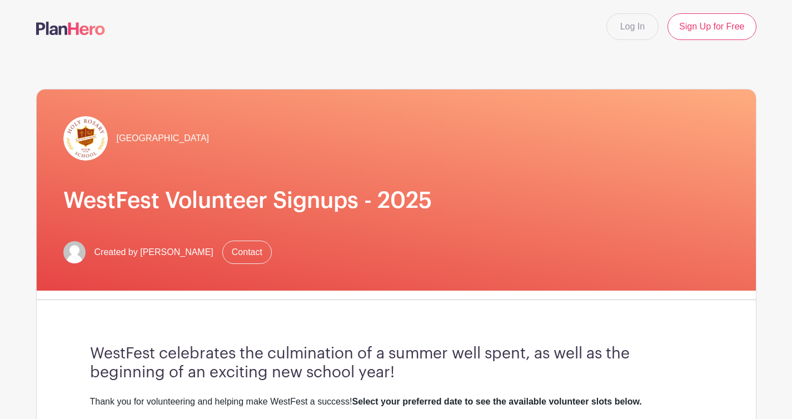  I want to click on a: Sign Up for Free, so click(712, 27).